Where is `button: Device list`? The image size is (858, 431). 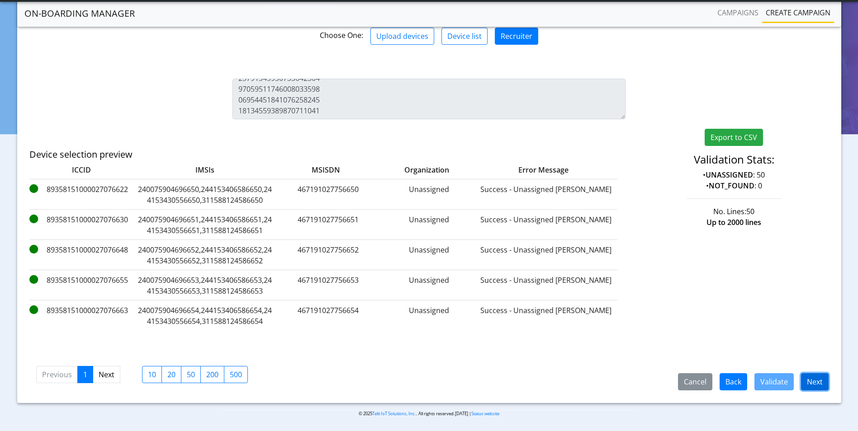 button: Device list is located at coordinates (464, 36).